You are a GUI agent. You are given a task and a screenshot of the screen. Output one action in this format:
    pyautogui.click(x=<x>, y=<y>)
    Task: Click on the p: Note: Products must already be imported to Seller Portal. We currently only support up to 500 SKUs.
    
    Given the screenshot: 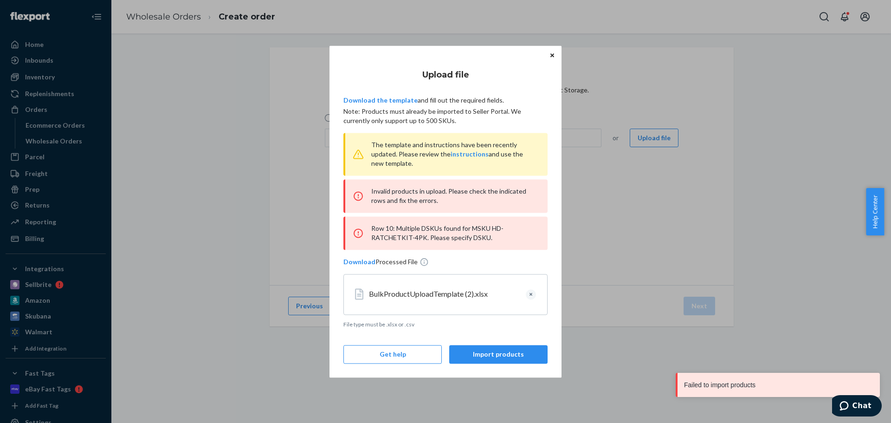 What is the action you would take?
    pyautogui.click(x=446, y=116)
    